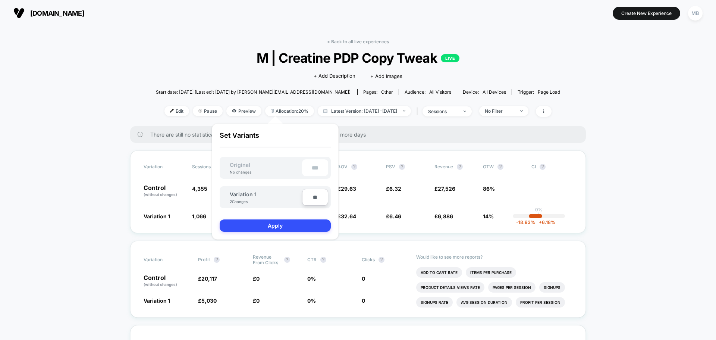 The image size is (716, 340). I want to click on span: Allocation: 20%, so click(289, 111).